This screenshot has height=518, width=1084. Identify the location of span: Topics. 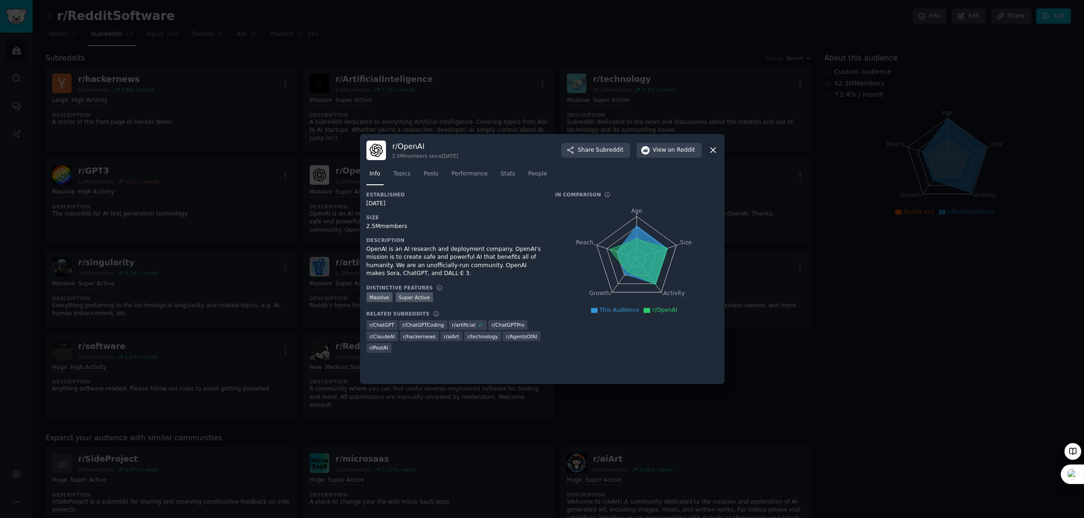
(402, 174).